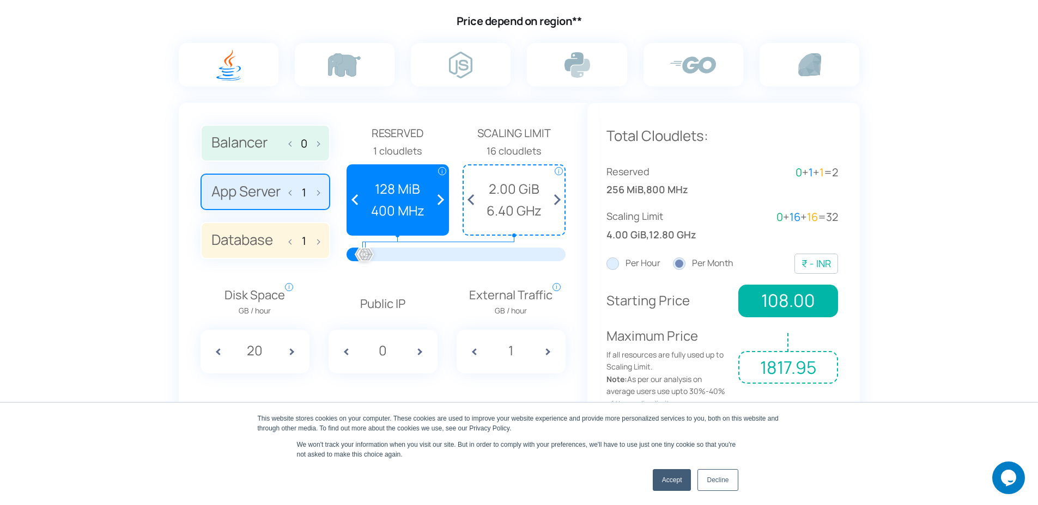  Describe the element at coordinates (668, 368) in the screenshot. I see `p: Maximum Price` at that location.